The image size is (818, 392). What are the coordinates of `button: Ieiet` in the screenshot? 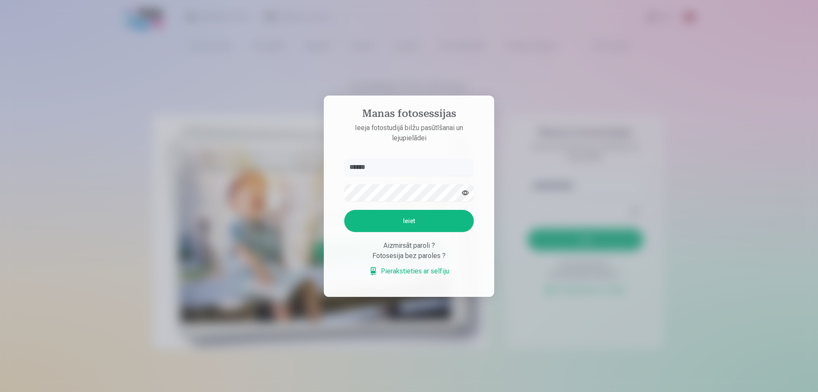 It's located at (409, 221).